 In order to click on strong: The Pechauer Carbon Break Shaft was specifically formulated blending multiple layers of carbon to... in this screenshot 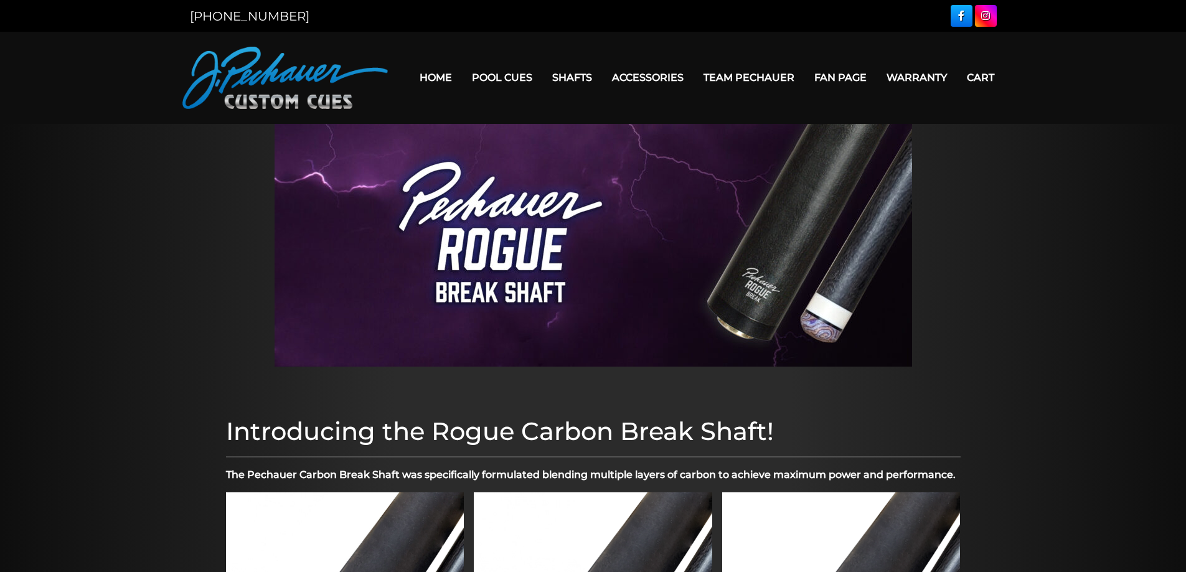, I will do `click(591, 474)`.